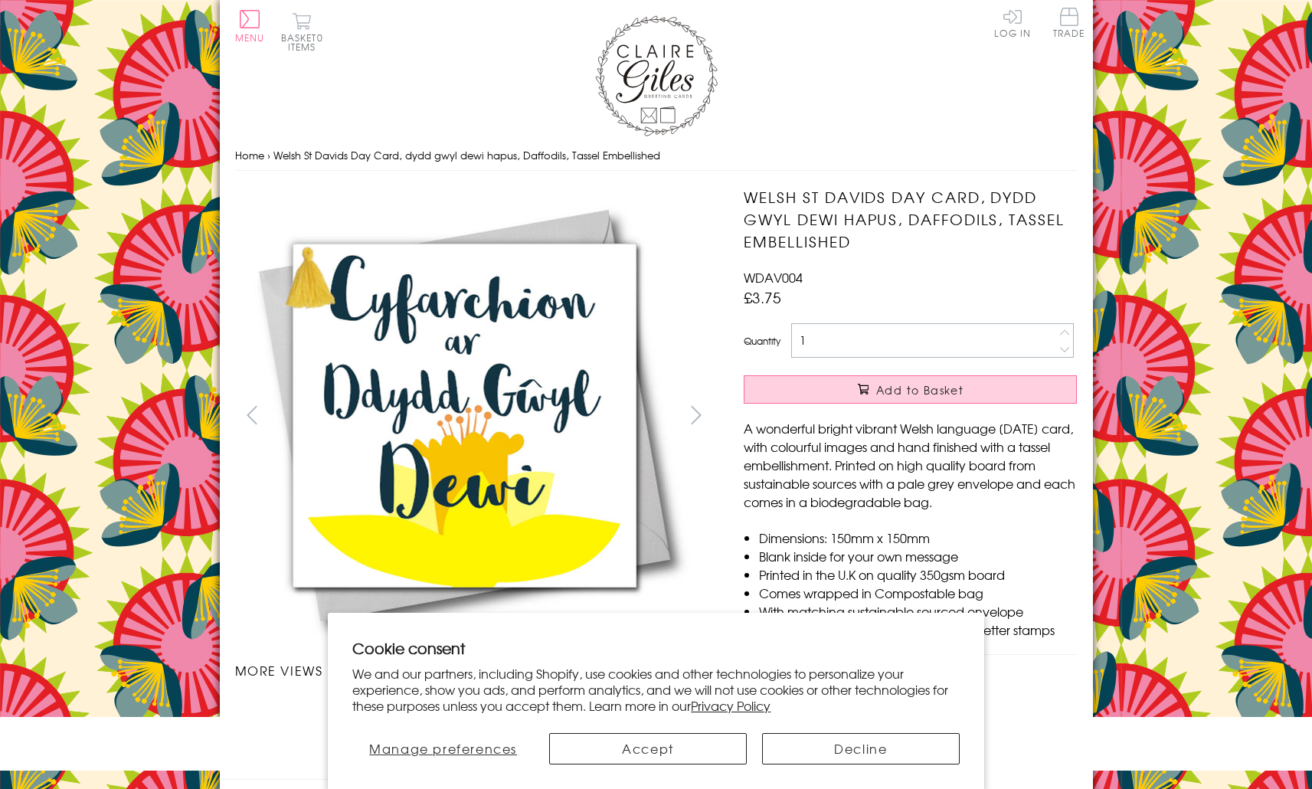 This screenshot has width=1312, height=789. Describe the element at coordinates (466, 155) in the screenshot. I see `span: Welsh St Davids Day Card, dydd gwyl dewi hapus, Daffodils, Tassel Embellished` at that location.